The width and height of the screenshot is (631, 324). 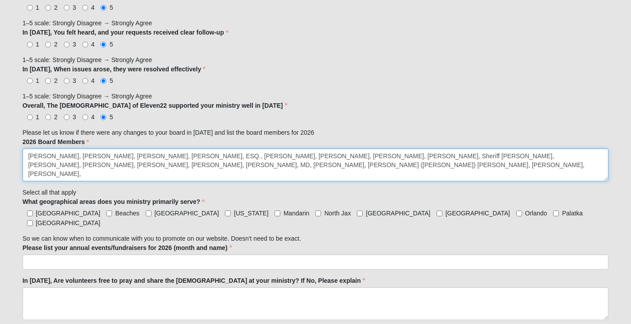 I want to click on input: Beaches, so click(x=109, y=213).